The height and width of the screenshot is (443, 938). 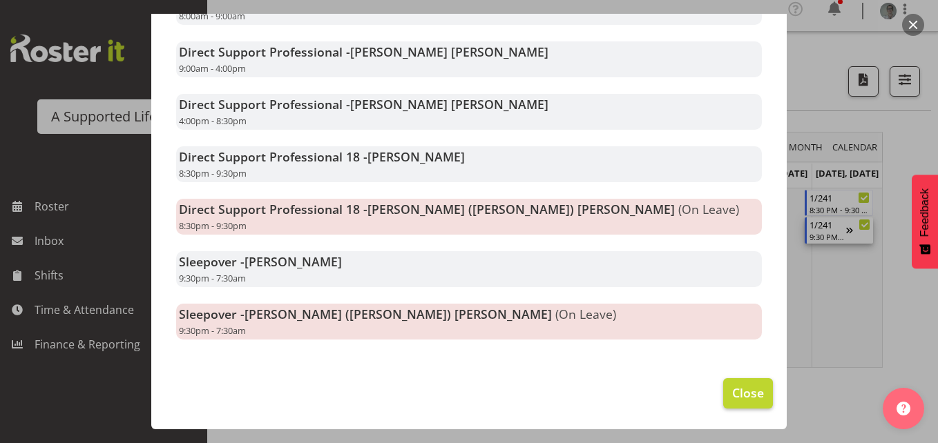 I want to click on span: 8:00am - 9:00am, so click(x=212, y=16).